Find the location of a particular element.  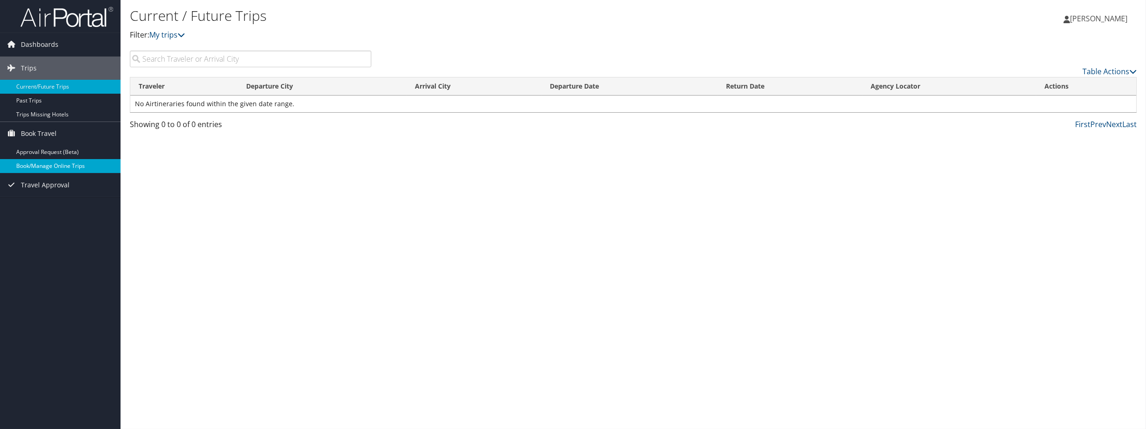

img: airportal-logo.png is located at coordinates (67, 17).